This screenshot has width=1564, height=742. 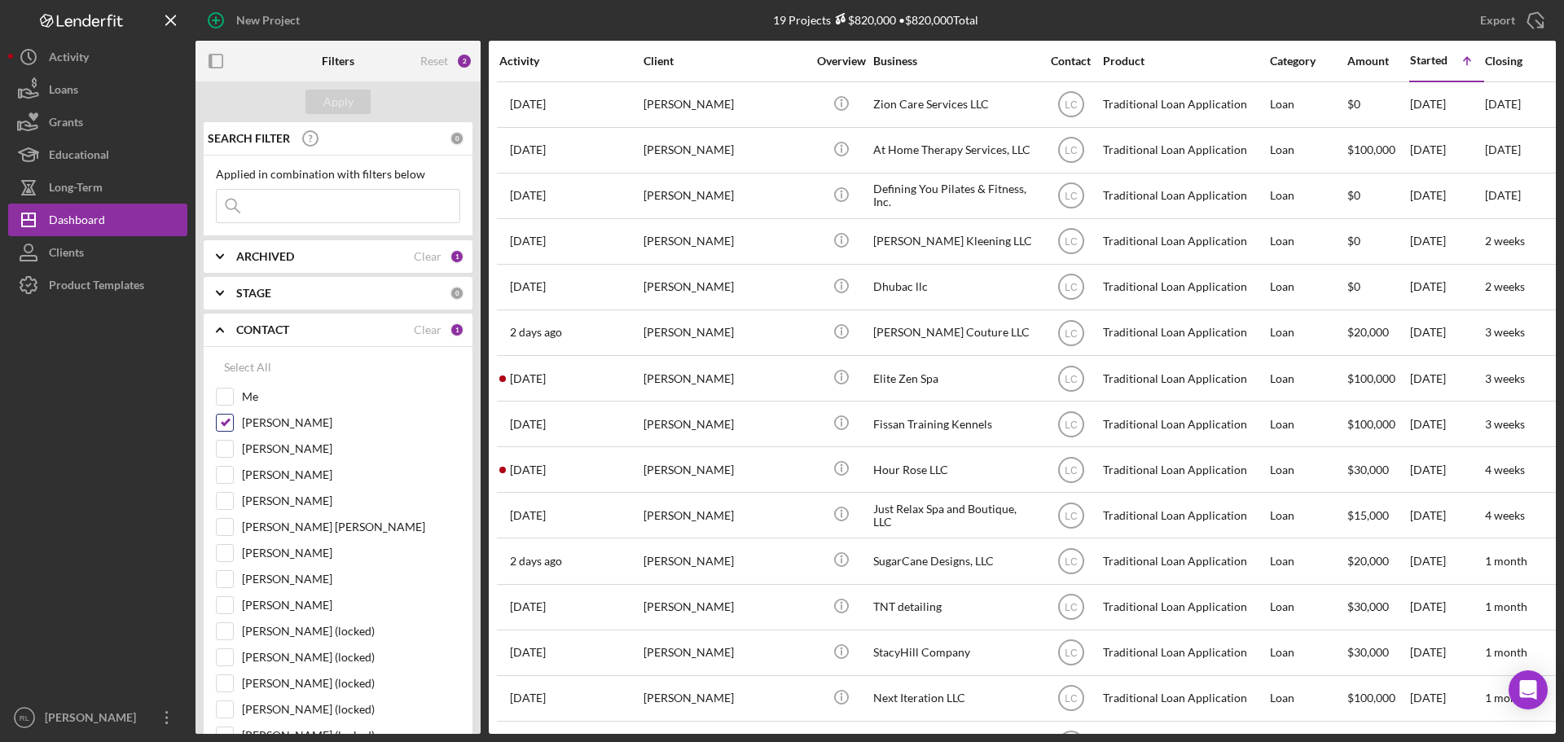 What do you see at coordinates (528, 195) in the screenshot?
I see `time: 2025-09-09 19:09` at bounding box center [528, 195].